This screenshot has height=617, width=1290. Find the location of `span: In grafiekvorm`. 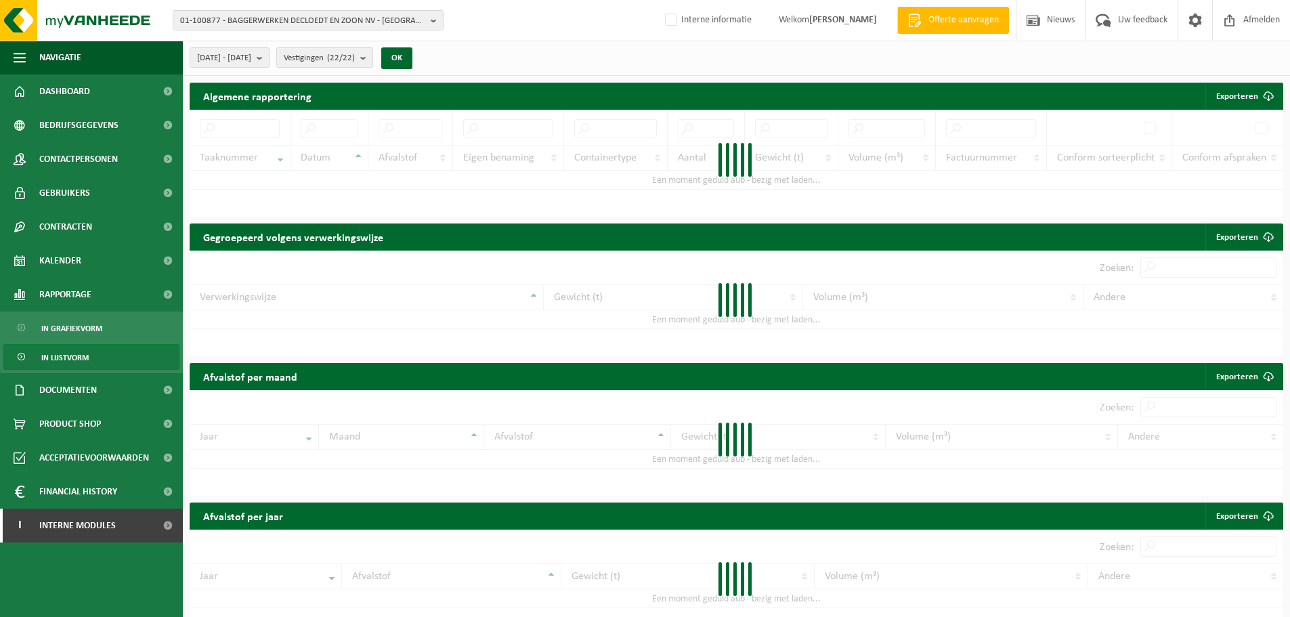

span: In grafiekvorm is located at coordinates (72, 328).